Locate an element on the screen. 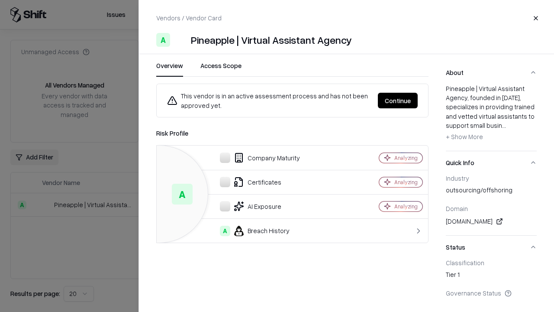  div: About is located at coordinates (491, 117).